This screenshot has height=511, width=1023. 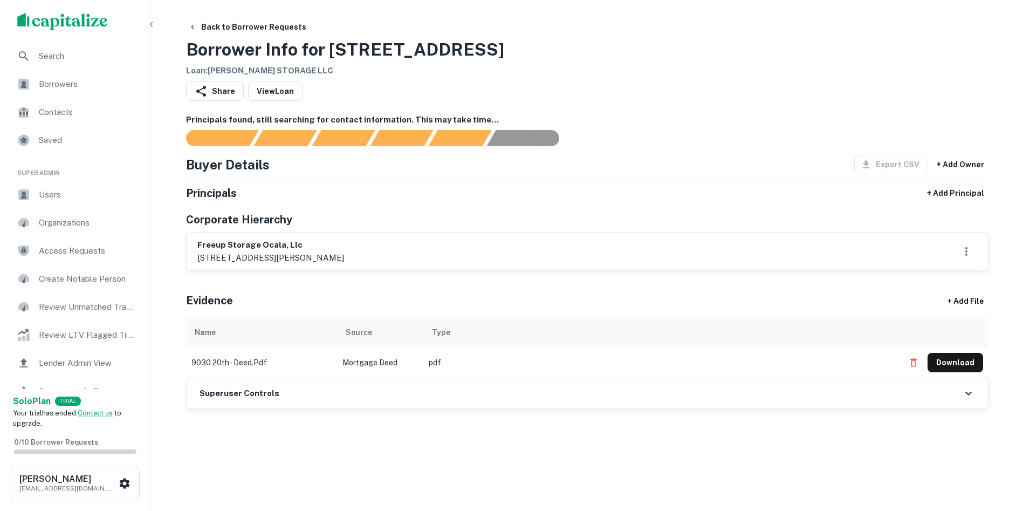 I want to click on h5: Evidence, so click(x=209, y=300).